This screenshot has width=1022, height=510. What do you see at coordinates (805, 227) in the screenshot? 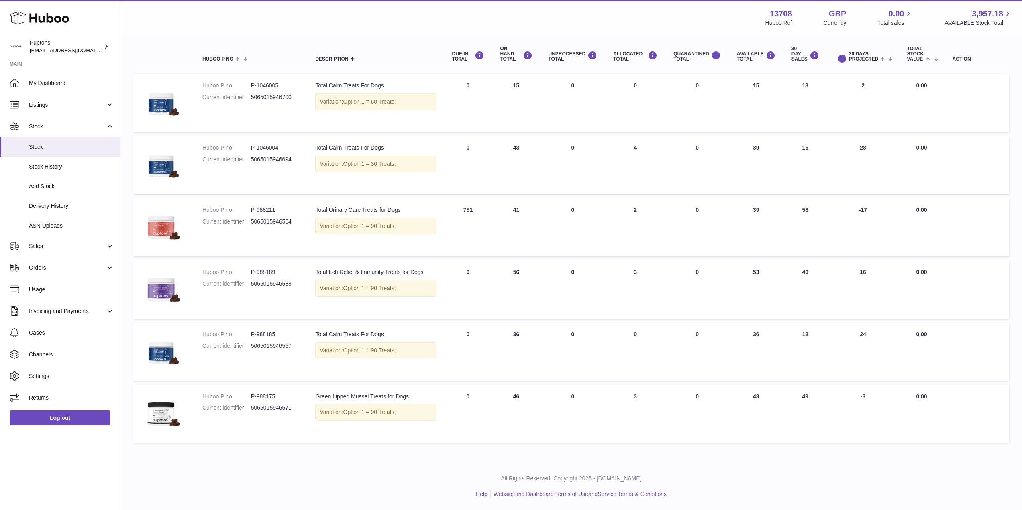
I see `td: 58` at bounding box center [805, 227].